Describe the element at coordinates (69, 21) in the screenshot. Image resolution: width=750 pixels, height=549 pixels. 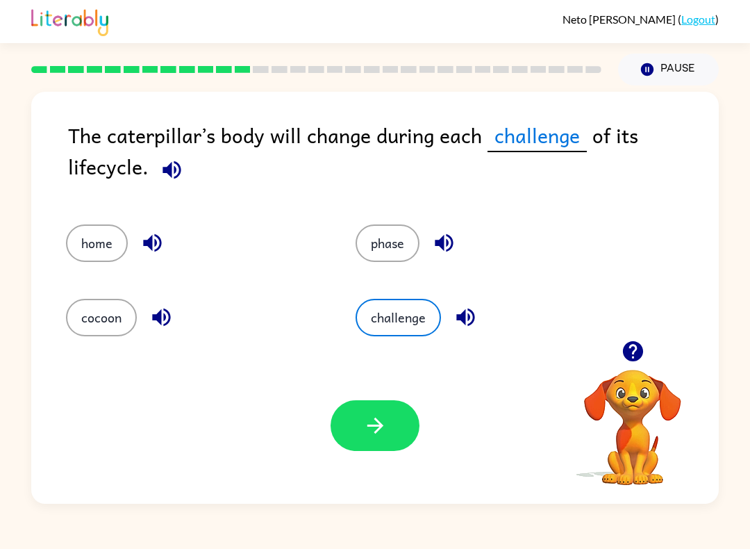
I see `img: Literably` at that location.